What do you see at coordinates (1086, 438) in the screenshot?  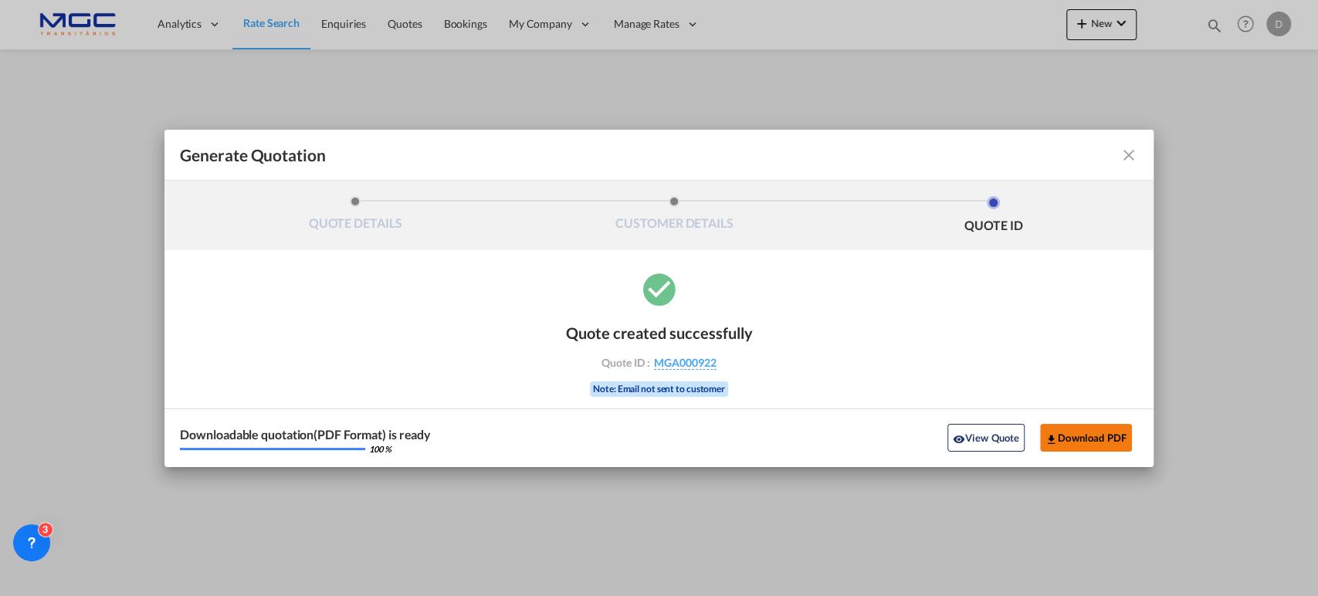 I see `button: Download PDF` at bounding box center [1086, 438].